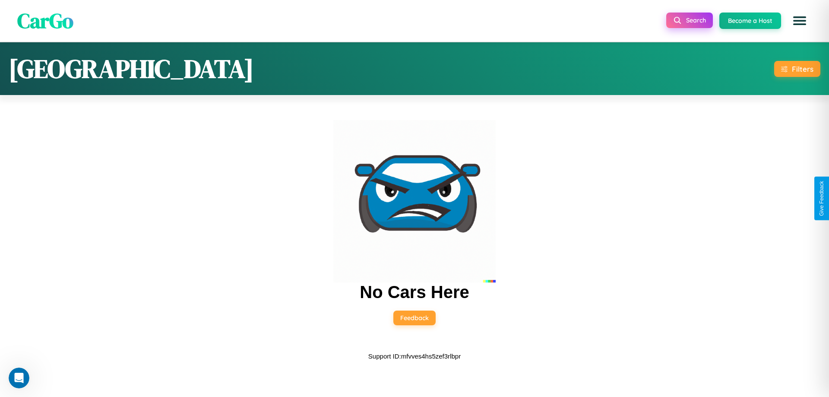 Image resolution: width=829 pixels, height=397 pixels. Describe the element at coordinates (45, 21) in the screenshot. I see `span: CarGo` at that location.